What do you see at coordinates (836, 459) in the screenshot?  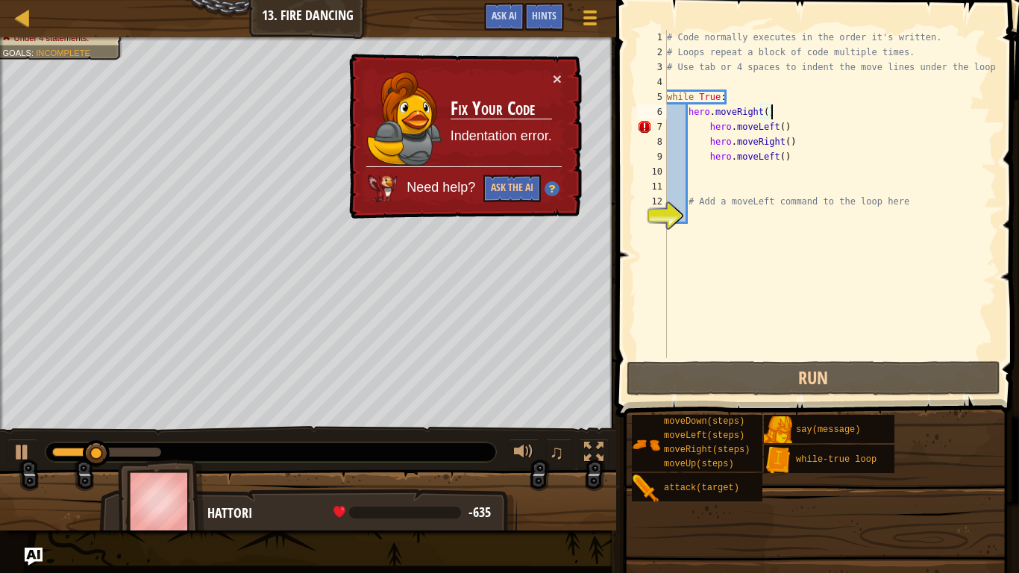 I see `span: while-true loop` at bounding box center [836, 459].